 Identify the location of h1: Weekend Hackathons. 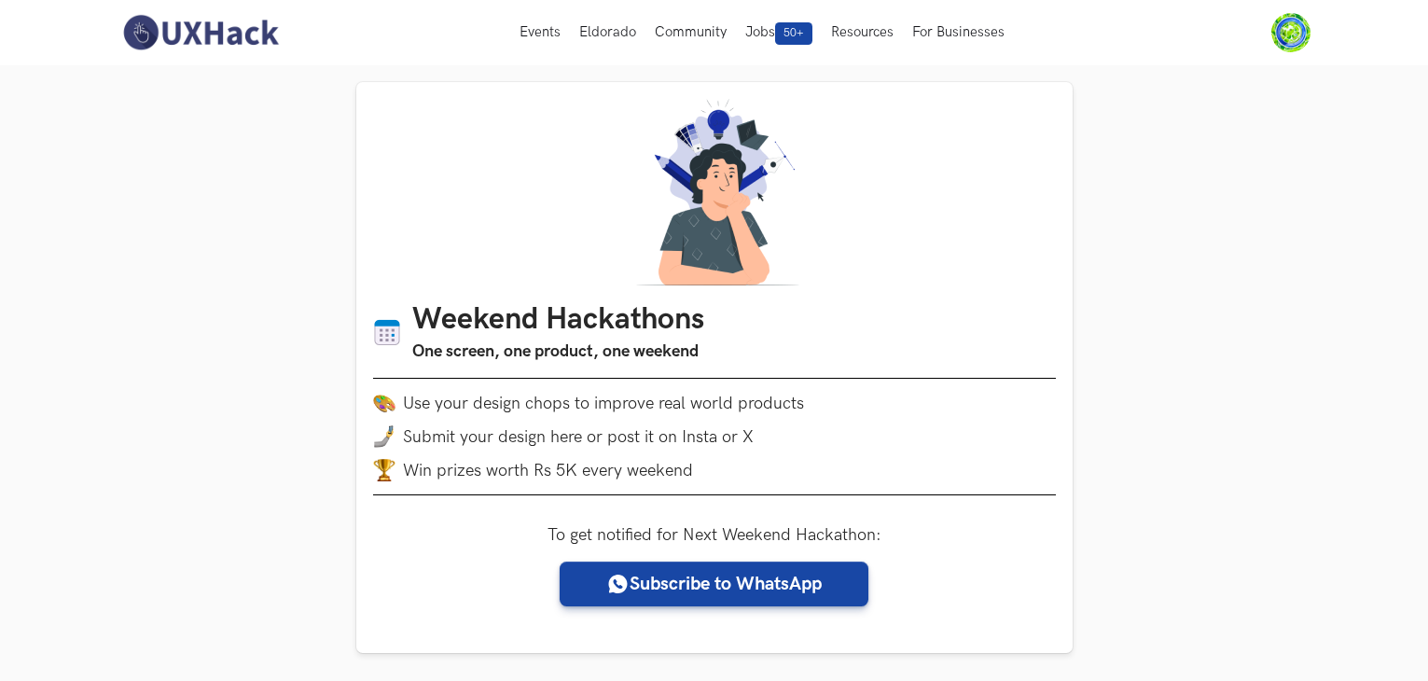
(558, 320).